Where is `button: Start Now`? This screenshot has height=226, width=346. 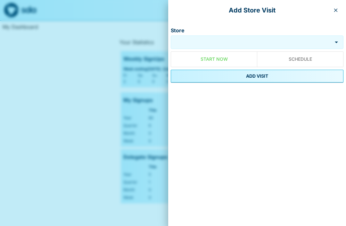
button: Start Now is located at coordinates (214, 59).